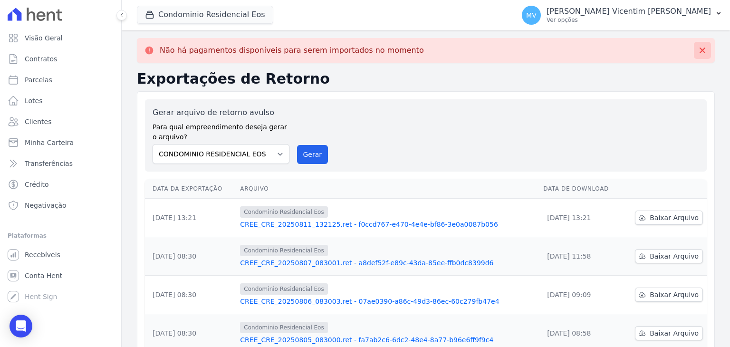 Image resolution: width=730 pixels, height=347 pixels. Describe the element at coordinates (426, 79) in the screenshot. I see `h2: Exportações de Retorno` at that location.